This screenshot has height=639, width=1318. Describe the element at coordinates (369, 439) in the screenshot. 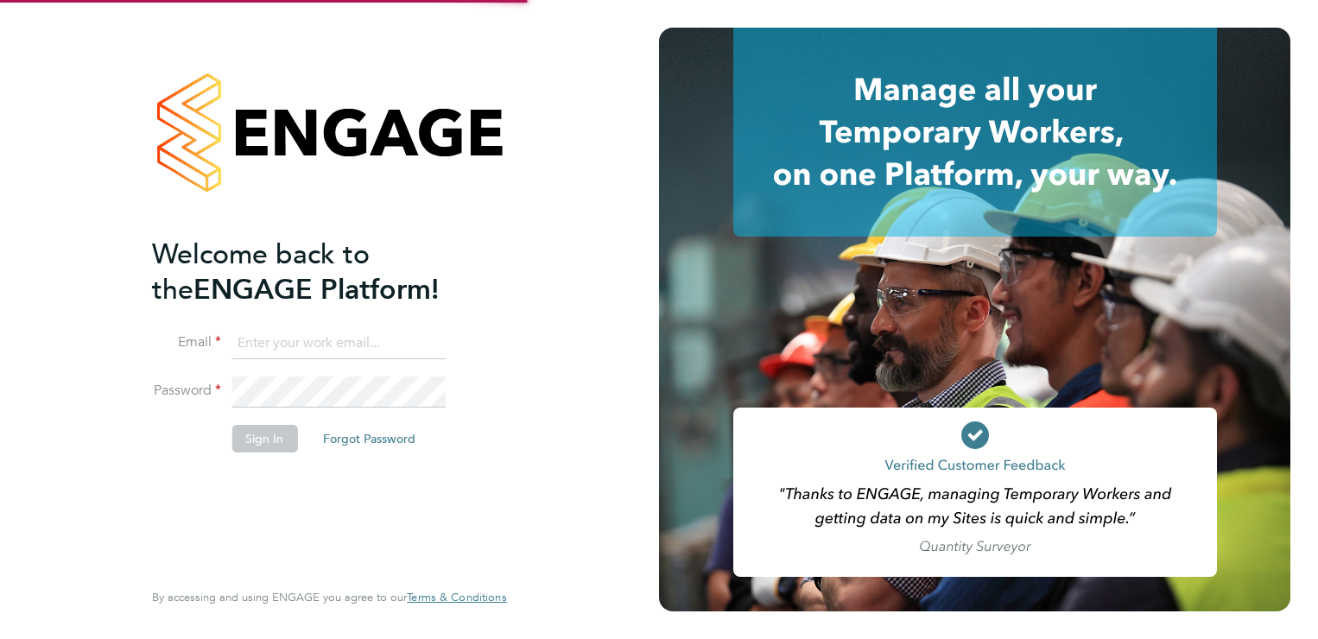

I see `button: Forgot Password` at that location.